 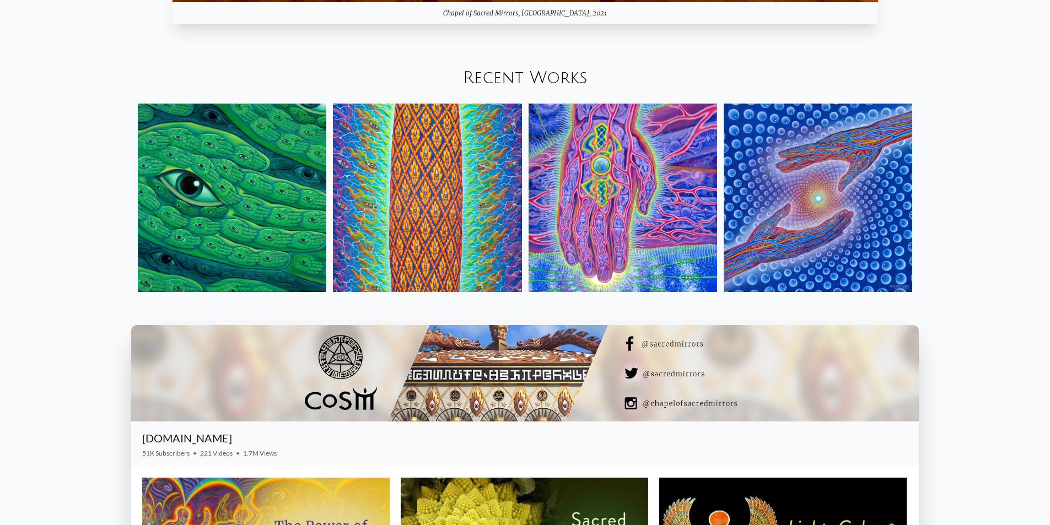 What do you see at coordinates (166, 453) in the screenshot?
I see `span: 51K Subscribers` at bounding box center [166, 453].